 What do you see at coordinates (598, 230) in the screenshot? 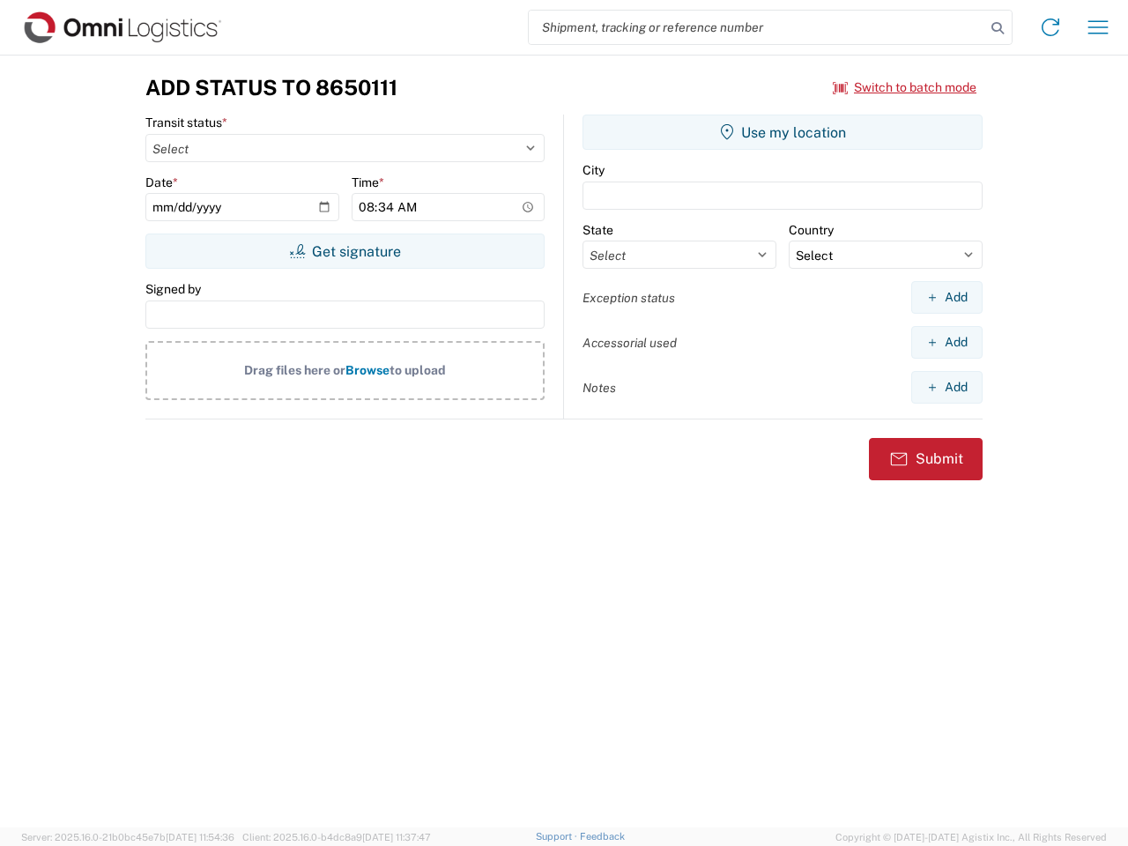
I see `label: State` at bounding box center [598, 230].